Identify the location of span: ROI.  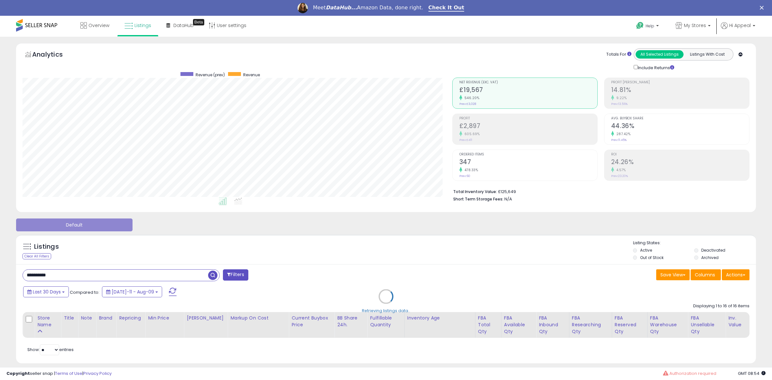
(680, 154).